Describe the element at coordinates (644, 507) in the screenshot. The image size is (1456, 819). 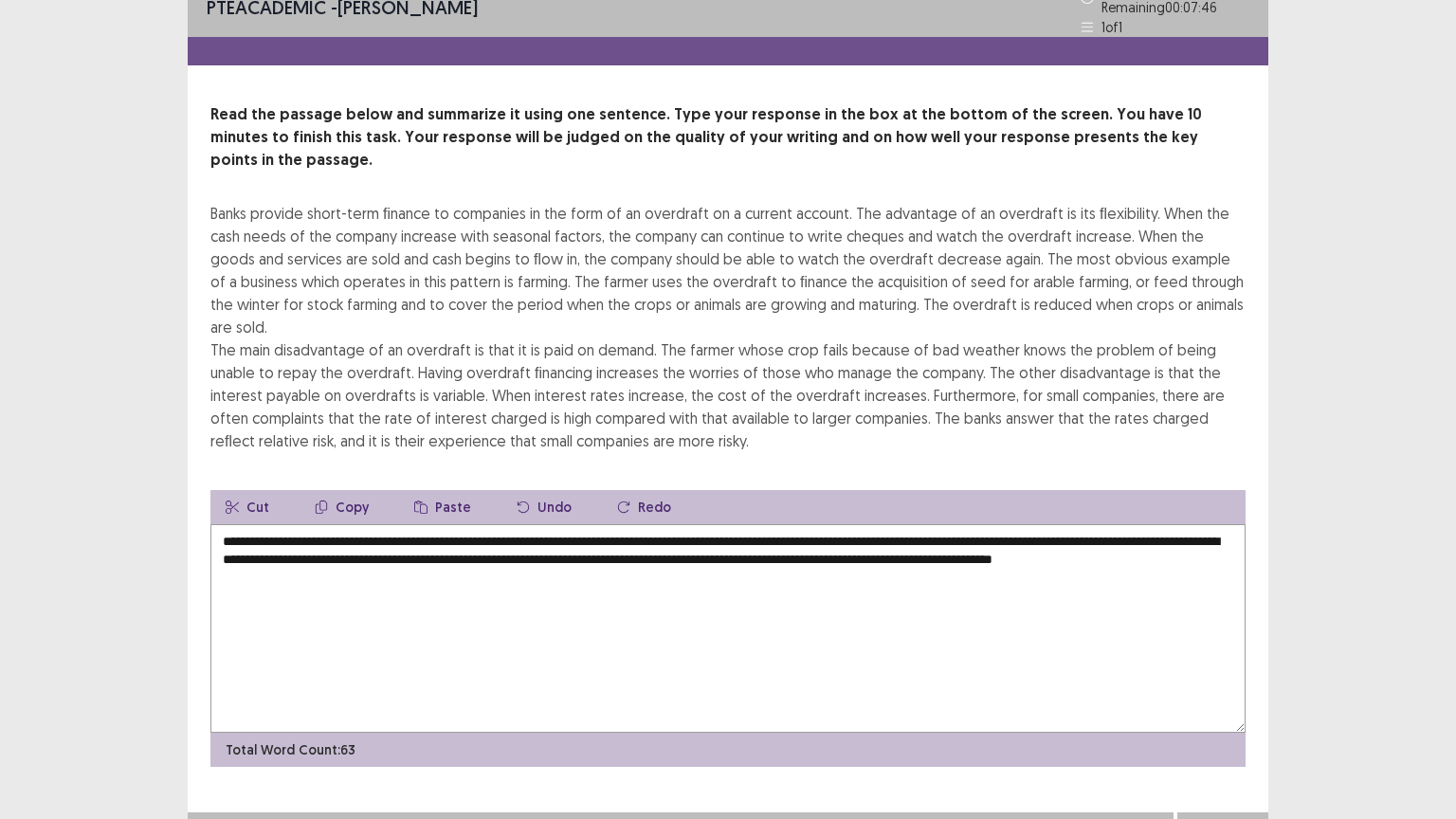
I see `button: Redo` at that location.